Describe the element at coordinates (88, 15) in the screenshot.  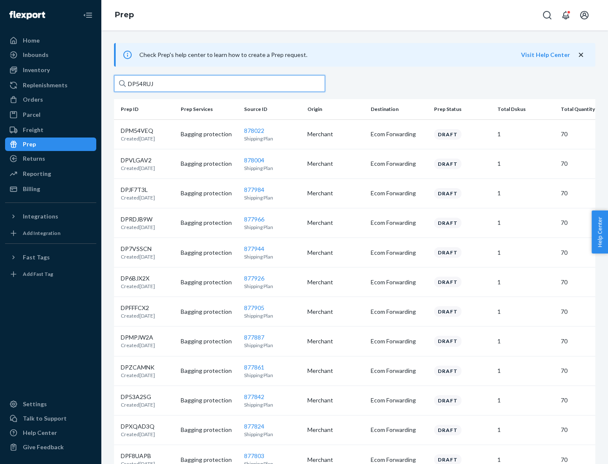
I see `button: Close Navigation` at that location.